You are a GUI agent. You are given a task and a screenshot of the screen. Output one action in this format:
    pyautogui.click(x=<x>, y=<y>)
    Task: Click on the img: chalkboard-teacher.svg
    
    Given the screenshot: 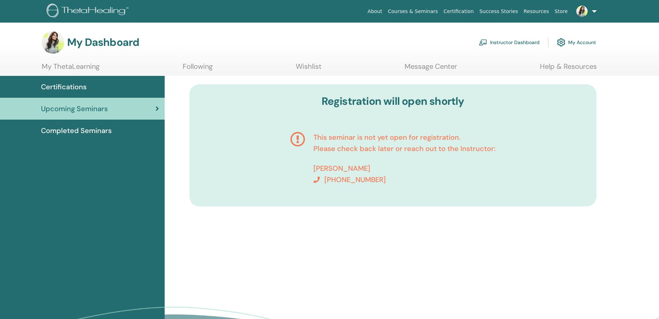 What is the action you would take?
    pyautogui.click(x=483, y=42)
    